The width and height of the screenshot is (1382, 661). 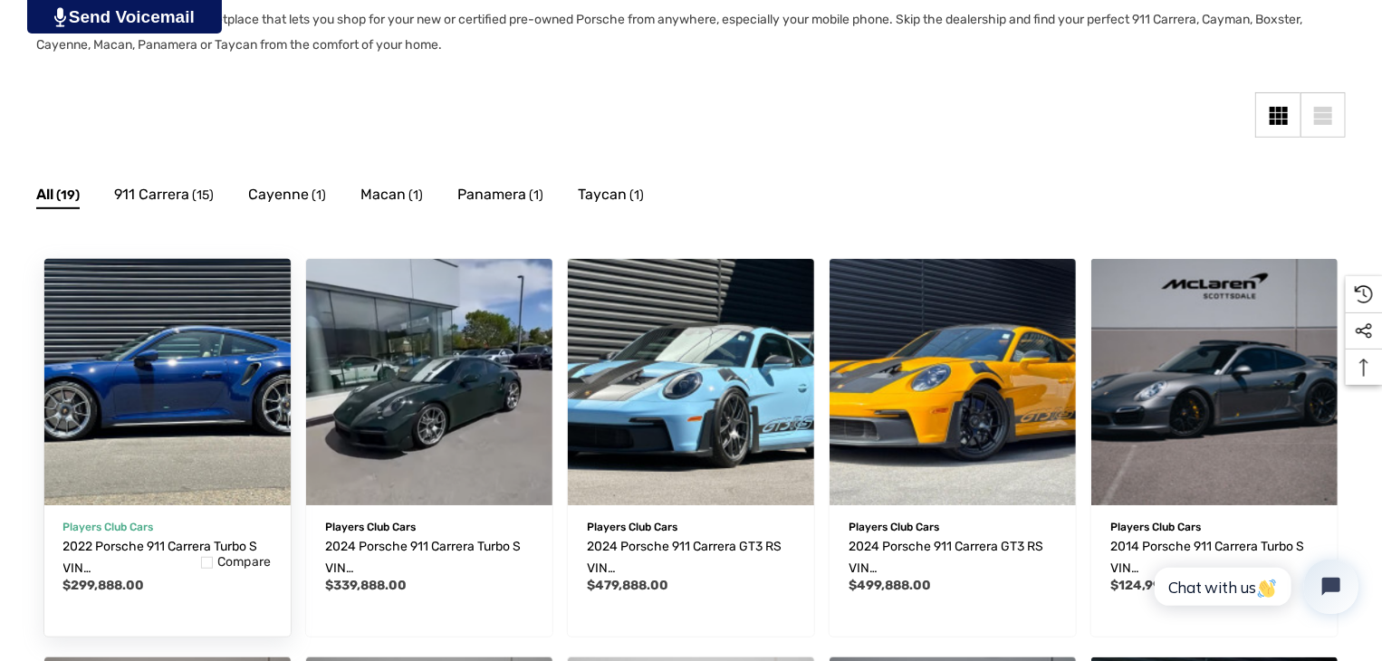 What do you see at coordinates (889, 585) in the screenshot?
I see `span: $499,888.00` at bounding box center [889, 585].